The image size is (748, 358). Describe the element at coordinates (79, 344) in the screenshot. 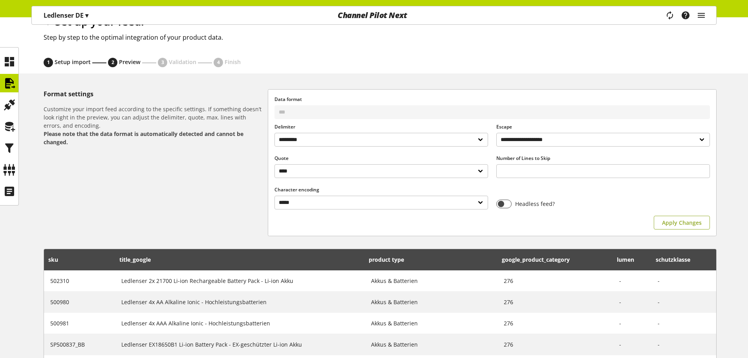

I see `div: SP500837_BB` at that location.